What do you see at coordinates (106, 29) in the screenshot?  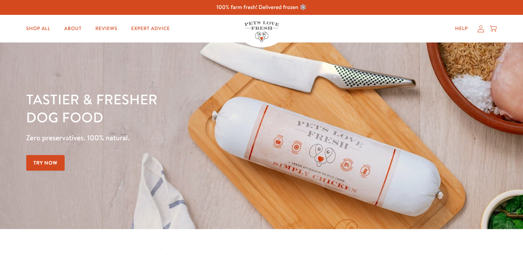 I see `a: Reviews` at bounding box center [106, 29].